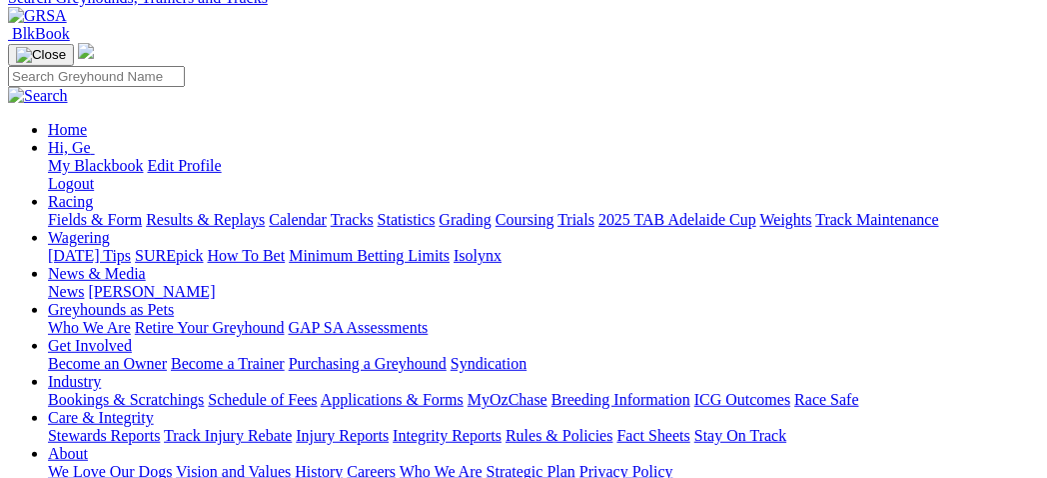 The image size is (1047, 478). I want to click on a: News & Media, so click(97, 273).